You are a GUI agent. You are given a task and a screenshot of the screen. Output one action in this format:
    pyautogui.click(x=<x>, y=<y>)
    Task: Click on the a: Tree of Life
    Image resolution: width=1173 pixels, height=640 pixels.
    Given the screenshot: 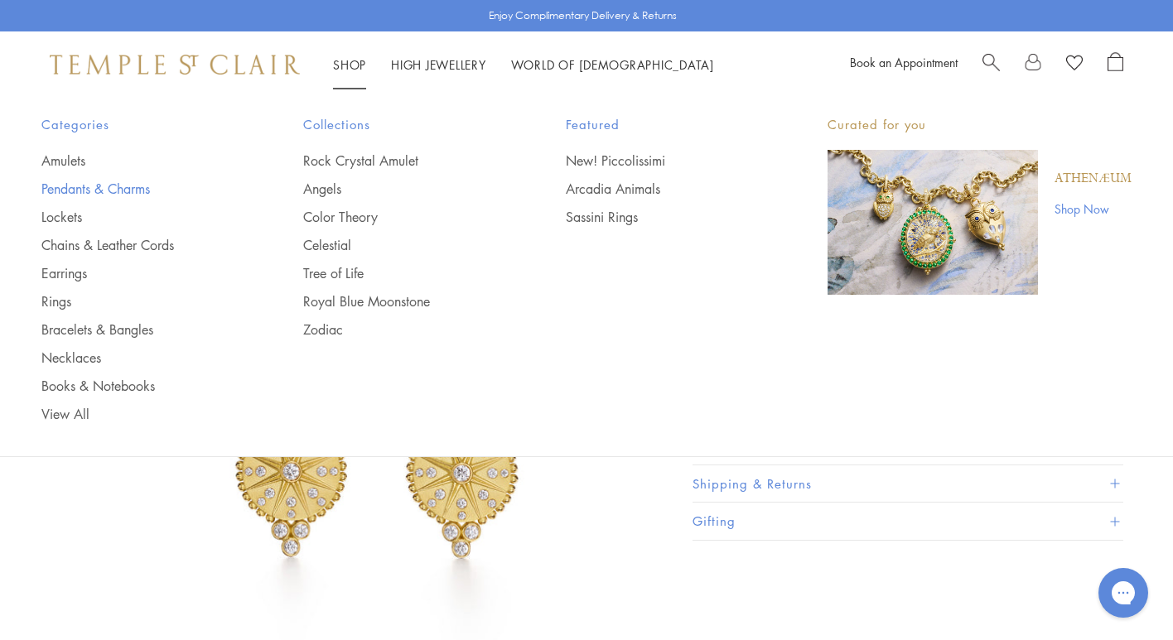 What is the action you would take?
    pyautogui.click(x=401, y=273)
    